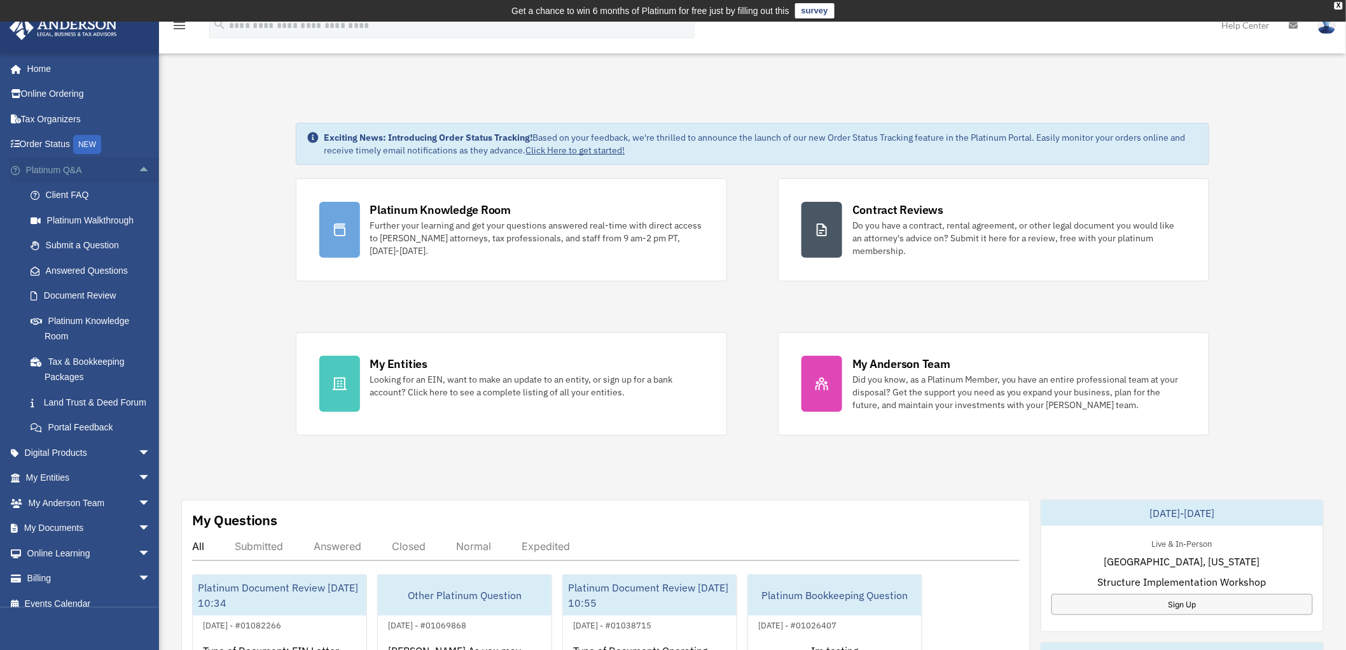 The width and height of the screenshot is (1346, 650). Describe the element at coordinates (546, 546) in the screenshot. I see `div: Expedited` at that location.